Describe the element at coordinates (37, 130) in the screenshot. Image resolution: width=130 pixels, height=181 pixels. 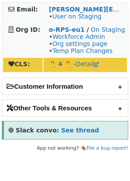
I see `strong: Slack convo:` at that location.